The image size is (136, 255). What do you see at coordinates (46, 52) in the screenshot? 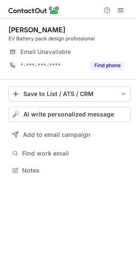
I see `span: Email Unavailable` at bounding box center [46, 52].